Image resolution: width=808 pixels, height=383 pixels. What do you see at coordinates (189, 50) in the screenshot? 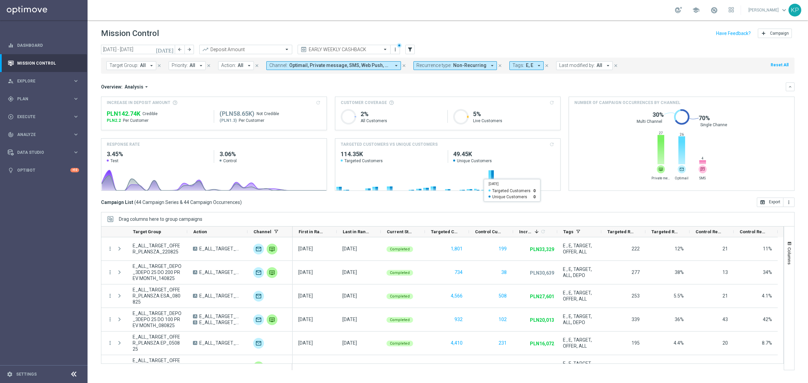
I see `button: arrow_forward` at bounding box center [189, 50].